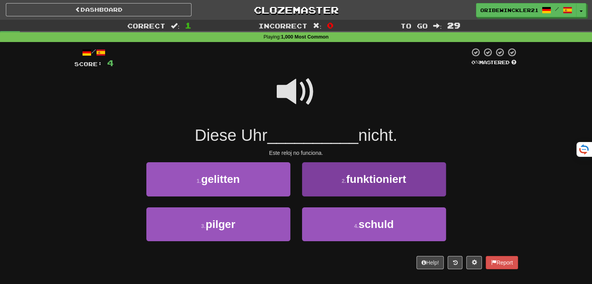 The image size is (592, 284). Describe the element at coordinates (509, 10) in the screenshot. I see `span: OribeWinckler21` at that location.